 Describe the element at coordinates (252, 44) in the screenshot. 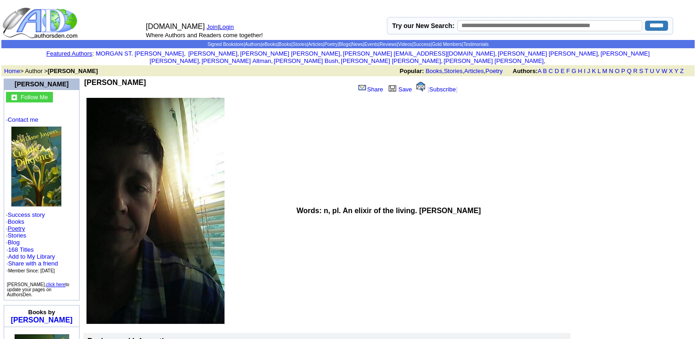

I see `a: Authors` at that location.